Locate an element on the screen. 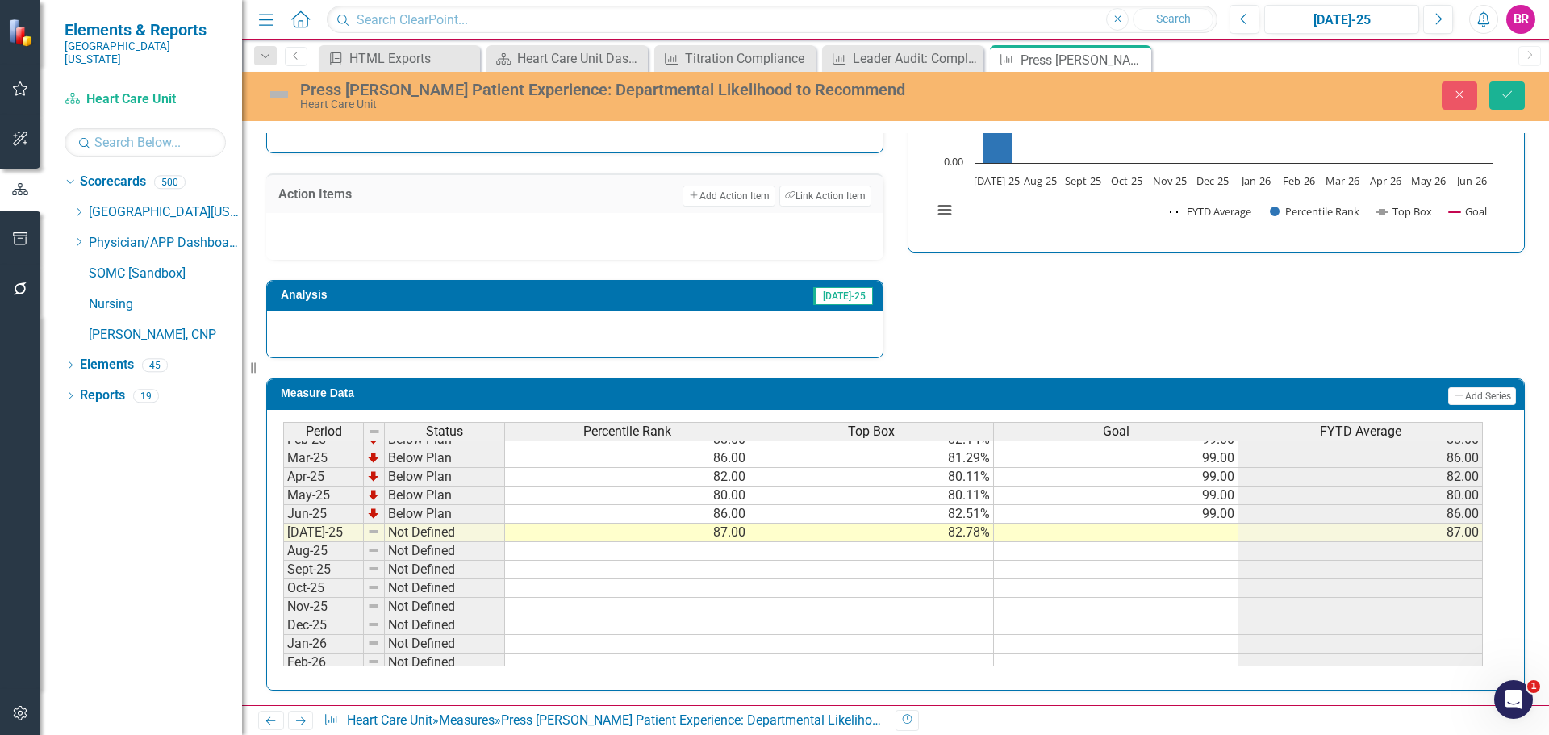  span: Top Box is located at coordinates (872, 432).